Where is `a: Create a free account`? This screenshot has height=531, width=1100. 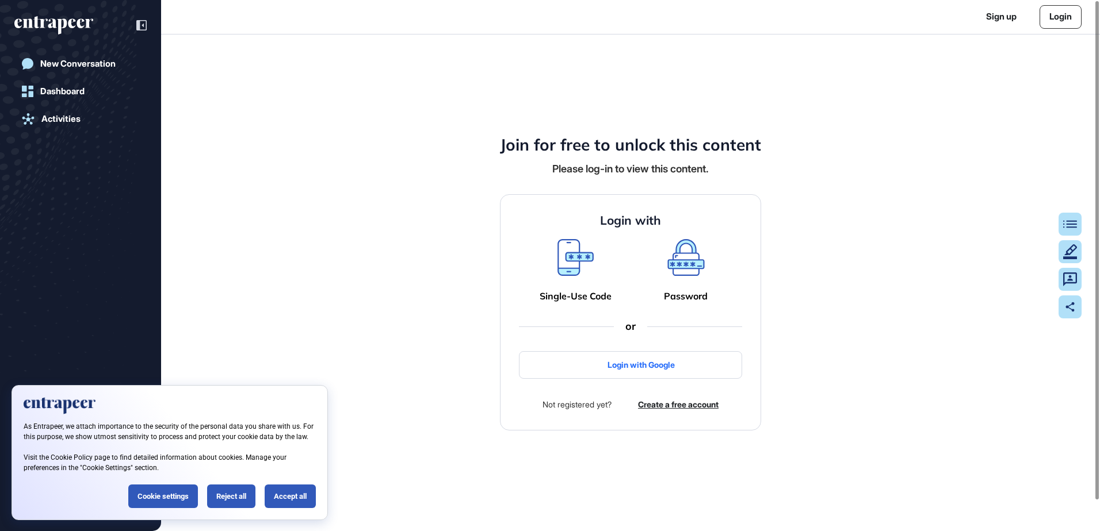
a: Create a free account is located at coordinates (678, 404).